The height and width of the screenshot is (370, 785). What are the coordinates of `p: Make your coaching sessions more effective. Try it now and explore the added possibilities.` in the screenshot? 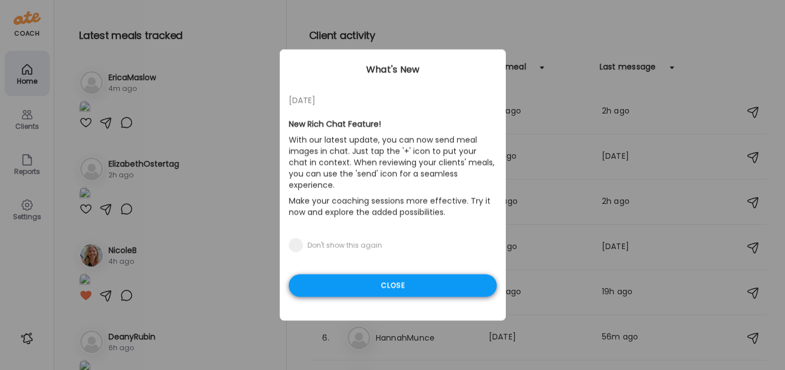 It's located at (393, 207).